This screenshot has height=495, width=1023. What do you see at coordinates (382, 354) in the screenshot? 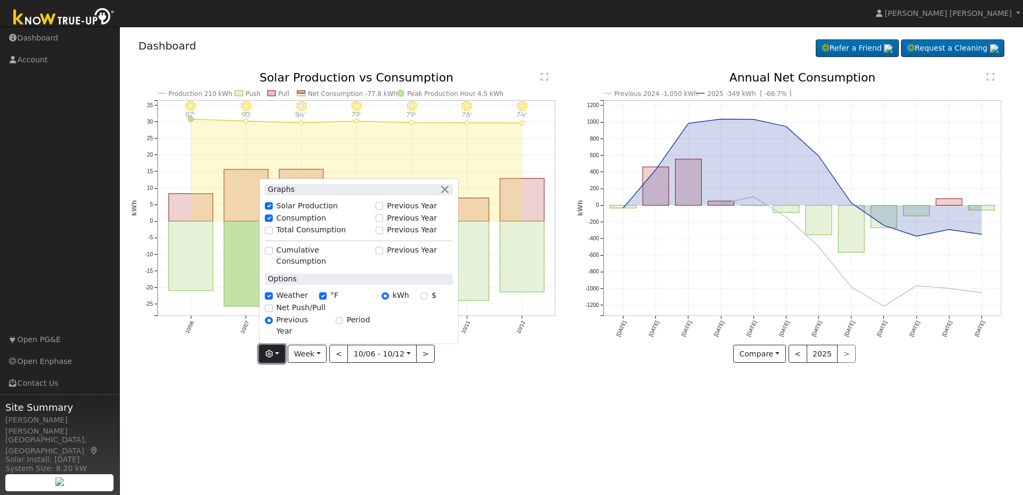
I see `button: 10/06 - 10/12` at bounding box center [382, 354].